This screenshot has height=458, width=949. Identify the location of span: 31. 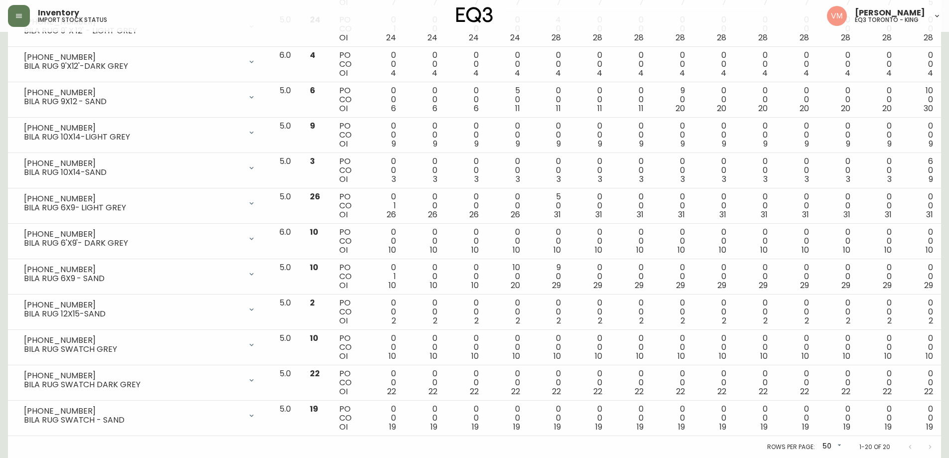
(805, 214).